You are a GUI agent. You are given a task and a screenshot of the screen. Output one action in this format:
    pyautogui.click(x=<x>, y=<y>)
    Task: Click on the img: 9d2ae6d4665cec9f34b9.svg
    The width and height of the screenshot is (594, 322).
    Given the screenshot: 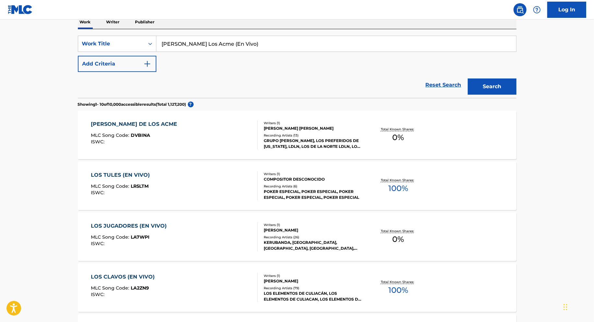 What is the action you would take?
    pyautogui.click(x=147, y=64)
    